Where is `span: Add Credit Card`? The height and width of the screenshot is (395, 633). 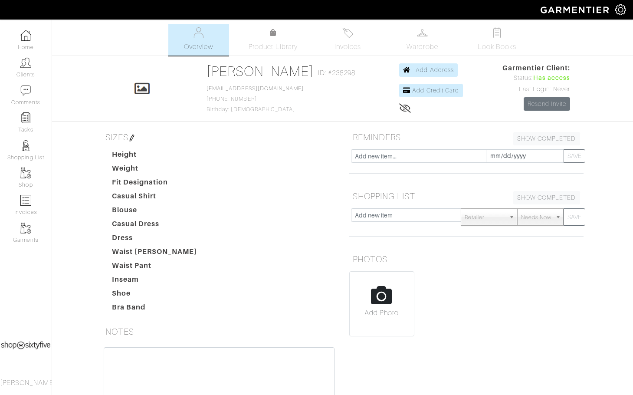 span: Add Credit Card is located at coordinates (436, 90).